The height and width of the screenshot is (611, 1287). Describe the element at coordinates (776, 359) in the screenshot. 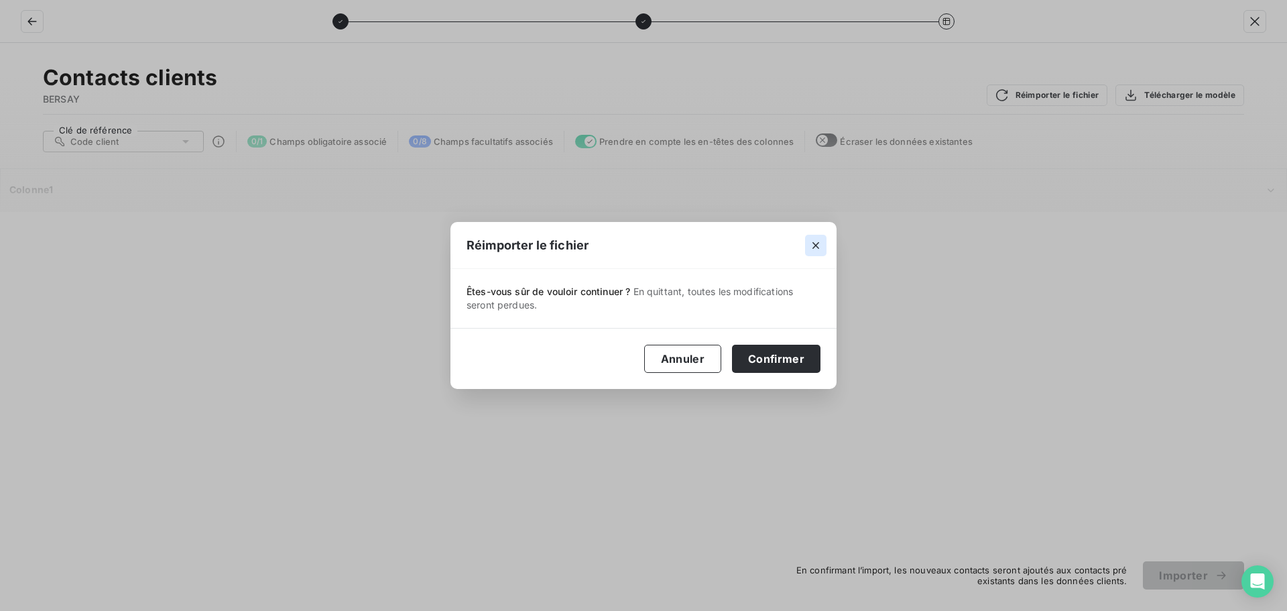

I see `button: Confirmer` at that location.